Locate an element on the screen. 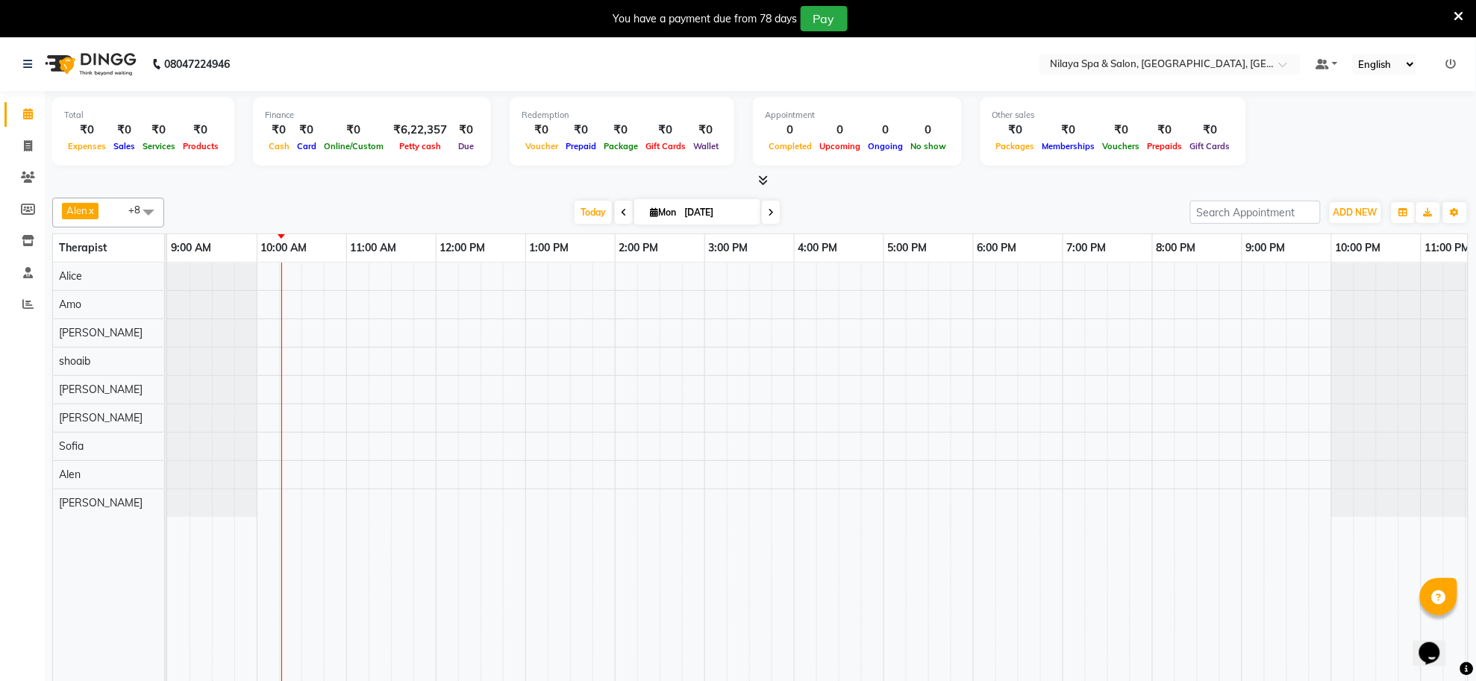 The width and height of the screenshot is (1476, 681). span: Products is located at coordinates (201, 146).